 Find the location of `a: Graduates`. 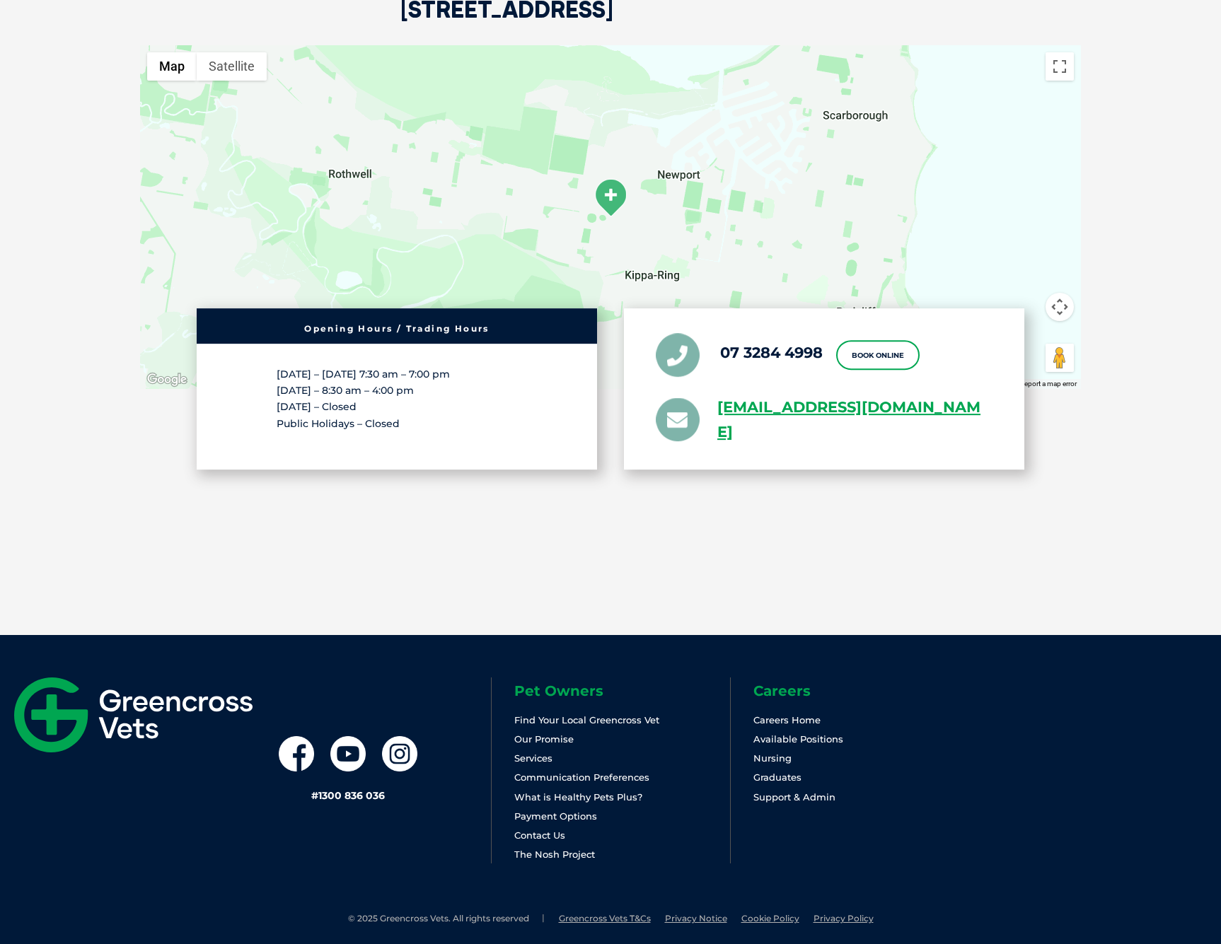

a: Graduates is located at coordinates (777, 777).